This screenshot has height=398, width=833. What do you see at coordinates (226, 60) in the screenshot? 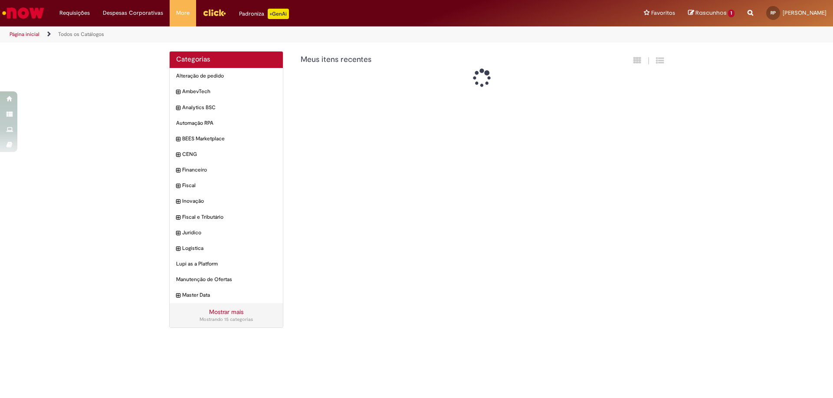
I see `h2: Categorias` at bounding box center [226, 60].